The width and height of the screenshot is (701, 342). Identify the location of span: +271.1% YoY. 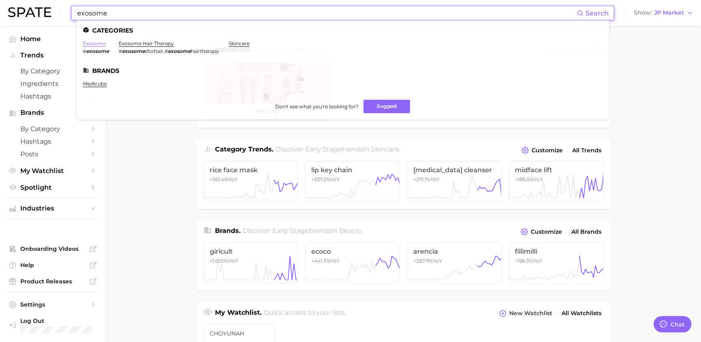
(427, 179).